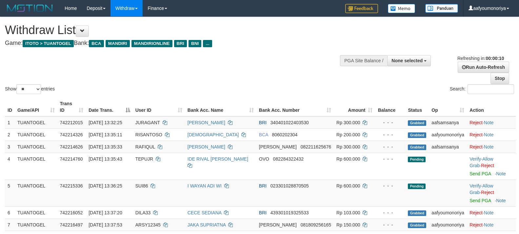 The height and width of the screenshot is (234, 519). Describe the element at coordinates (10, 134) in the screenshot. I see `td: 2` at that location.